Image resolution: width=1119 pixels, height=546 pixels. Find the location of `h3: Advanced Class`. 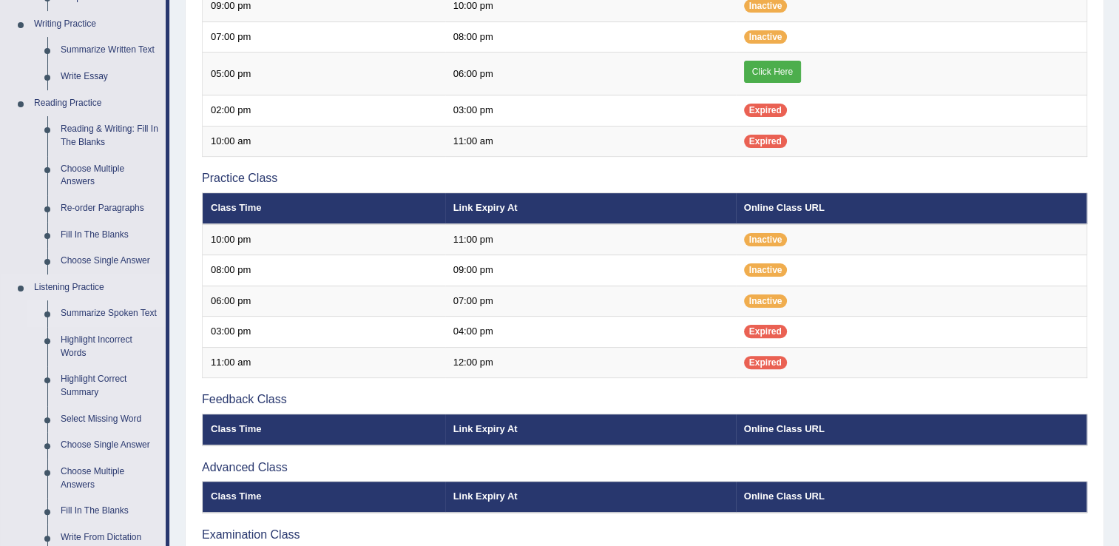

h3: Advanced Class is located at coordinates (644, 467).